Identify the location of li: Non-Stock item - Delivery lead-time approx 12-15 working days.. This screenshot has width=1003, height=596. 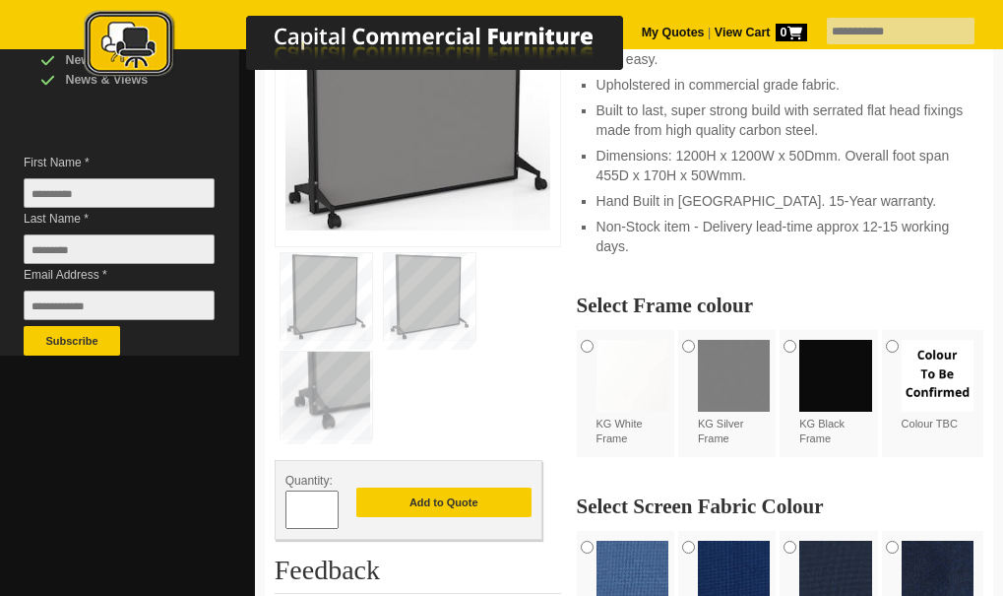
(780, 236).